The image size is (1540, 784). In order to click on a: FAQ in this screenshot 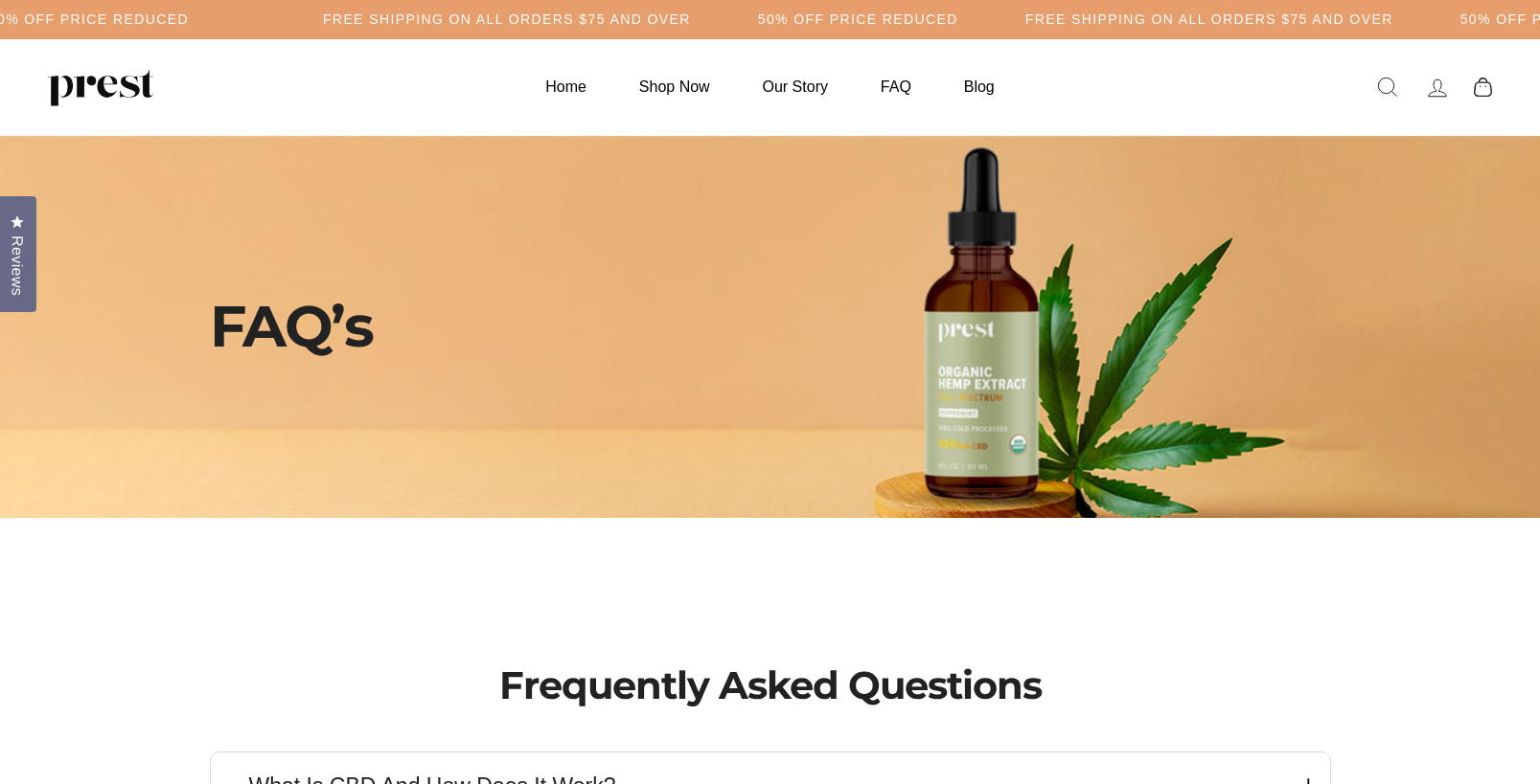, I will do `click(896, 86)`.